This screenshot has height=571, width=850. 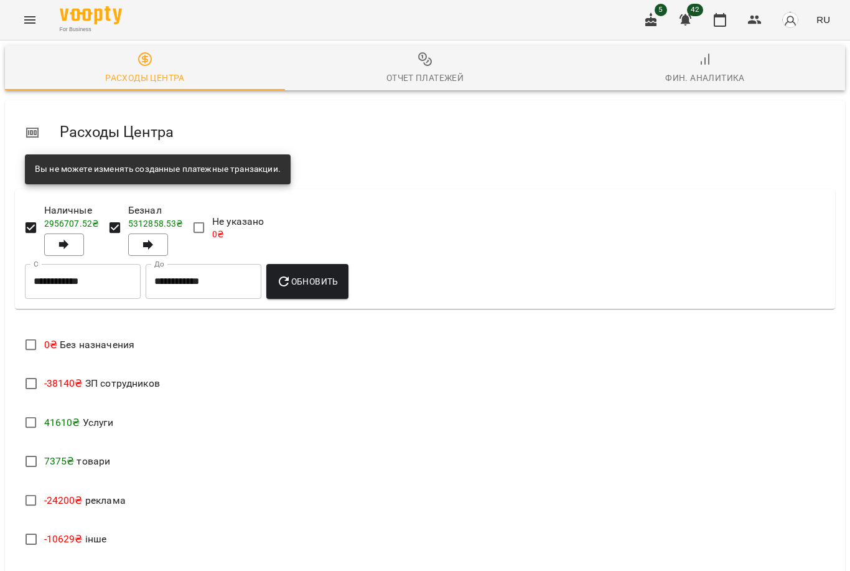 I want to click on img: Voopty Logo, so click(x=91, y=15).